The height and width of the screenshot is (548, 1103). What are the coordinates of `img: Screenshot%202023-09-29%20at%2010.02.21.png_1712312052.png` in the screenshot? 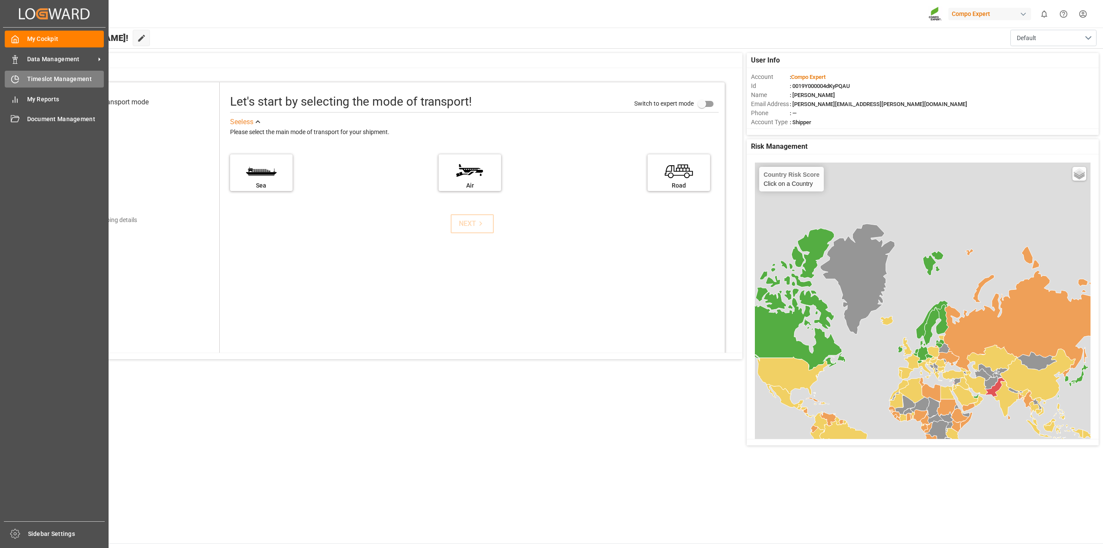 It's located at (935, 14).